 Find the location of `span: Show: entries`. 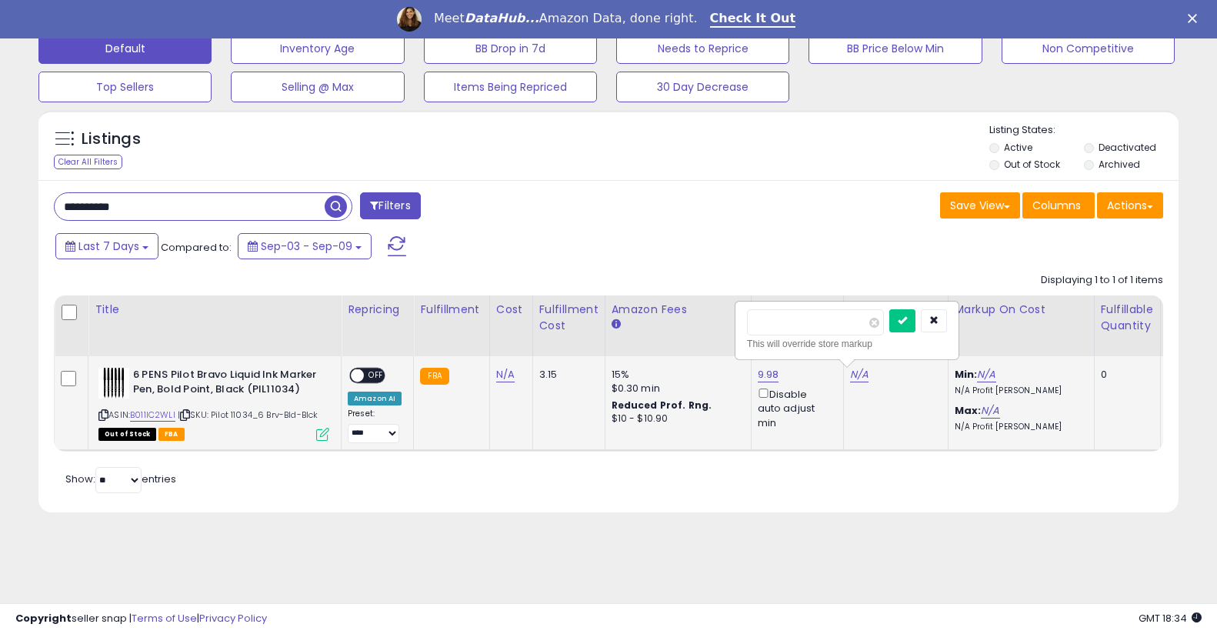

span: Show: entries is located at coordinates (121, 478).